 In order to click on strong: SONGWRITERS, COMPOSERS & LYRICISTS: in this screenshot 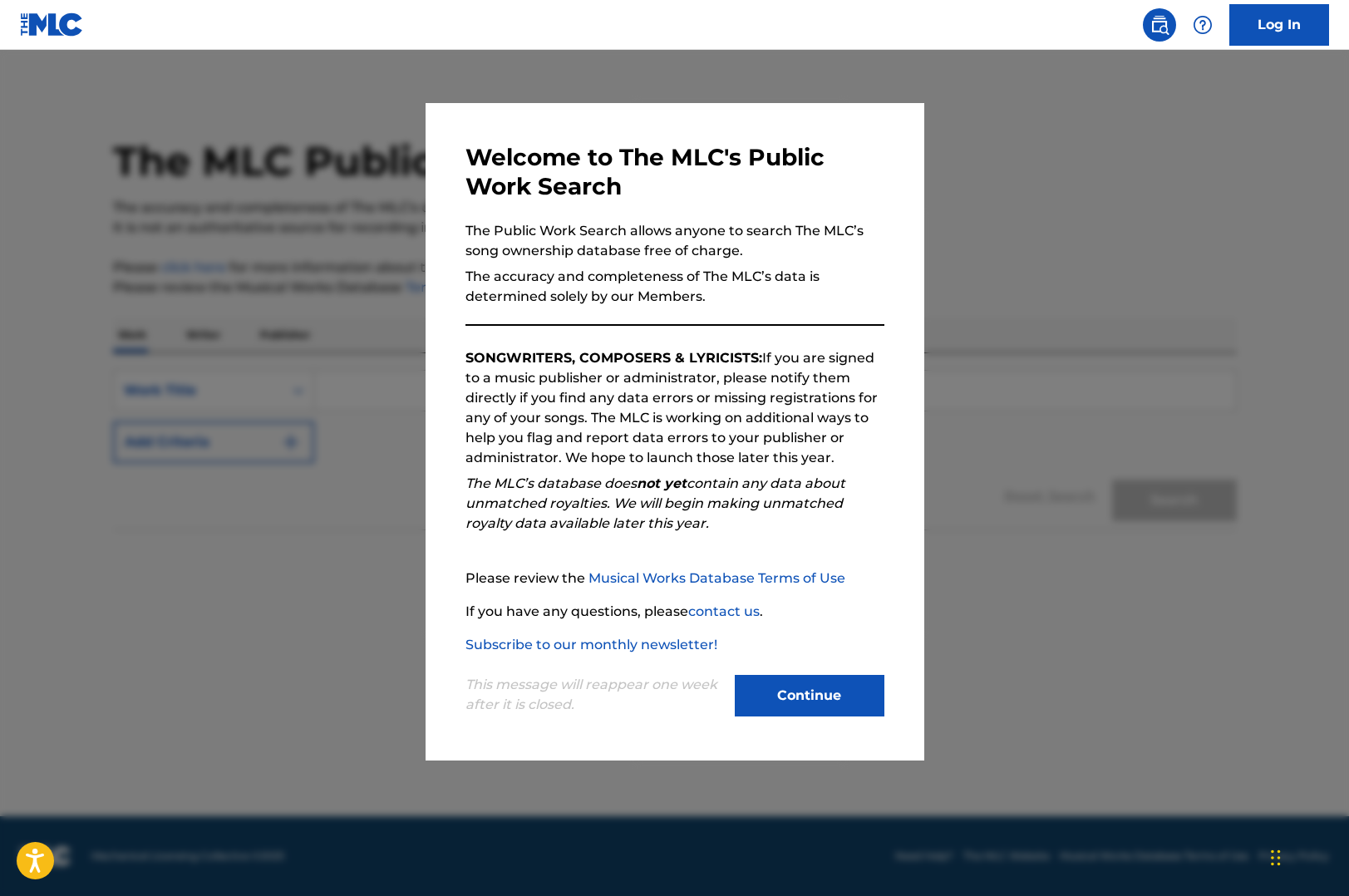, I will do `click(614, 357)`.